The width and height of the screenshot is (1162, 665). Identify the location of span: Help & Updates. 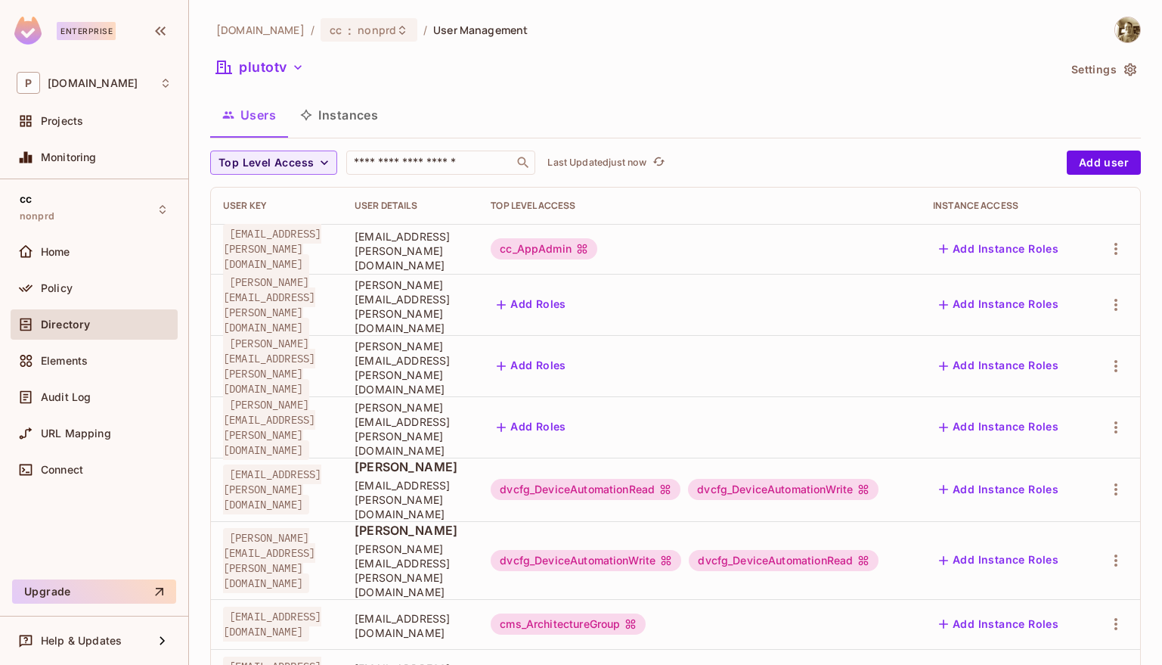
(81, 641).